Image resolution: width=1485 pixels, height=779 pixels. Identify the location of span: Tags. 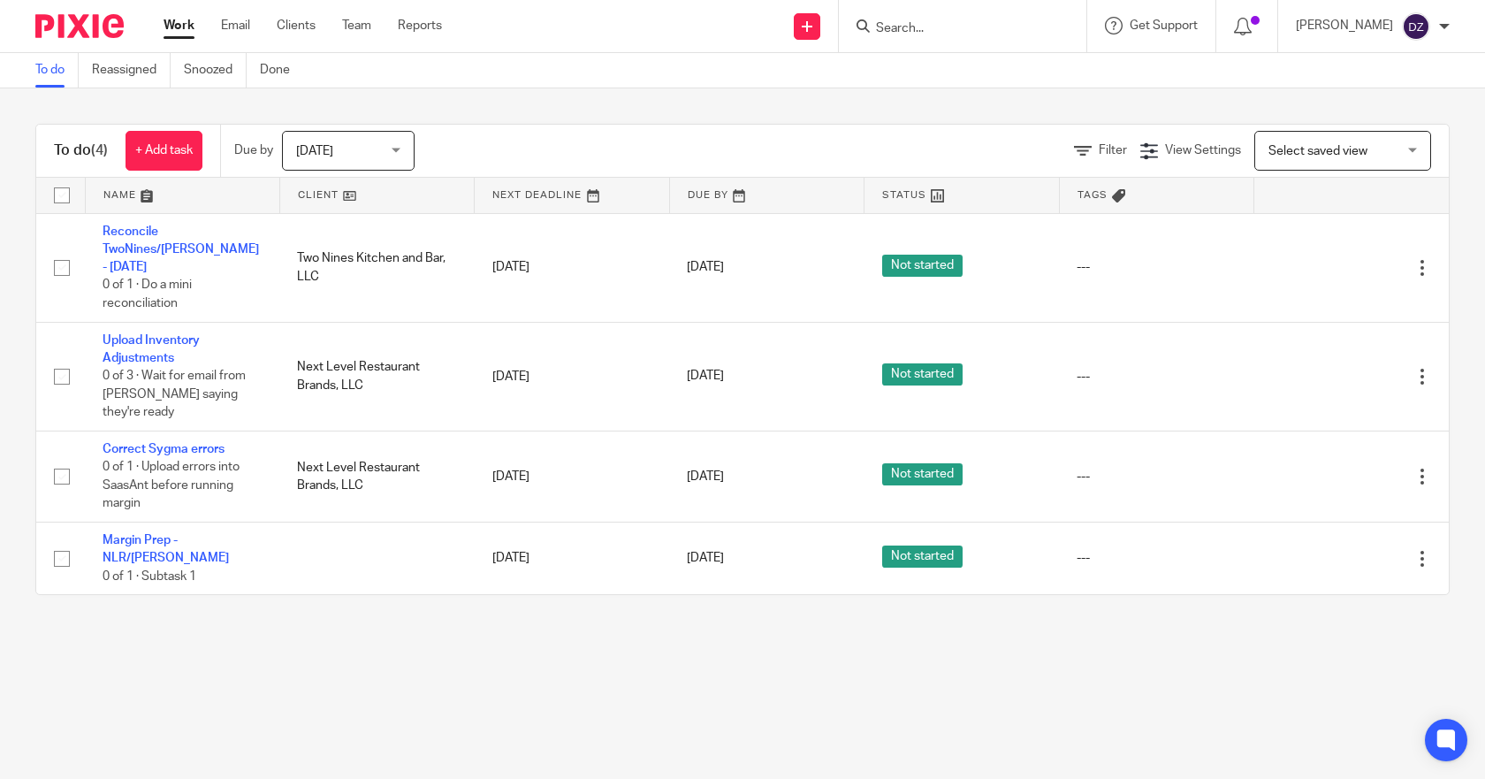
(1092, 194).